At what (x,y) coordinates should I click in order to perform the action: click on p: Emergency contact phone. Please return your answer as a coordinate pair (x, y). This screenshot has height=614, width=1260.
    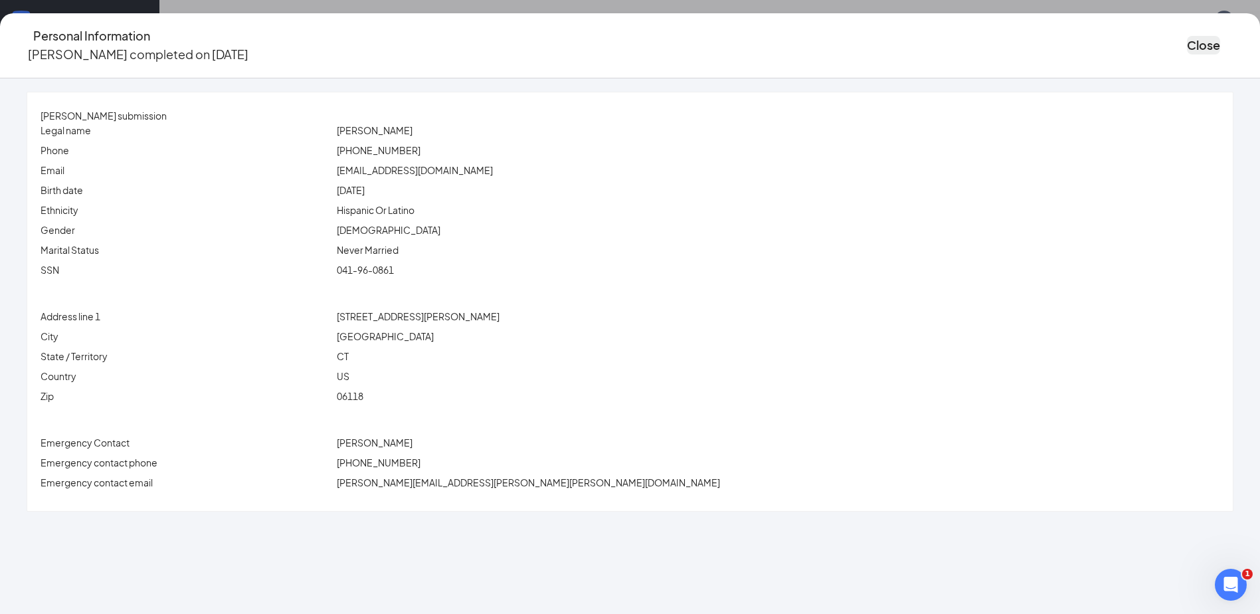
    Looking at the image, I should click on (186, 462).